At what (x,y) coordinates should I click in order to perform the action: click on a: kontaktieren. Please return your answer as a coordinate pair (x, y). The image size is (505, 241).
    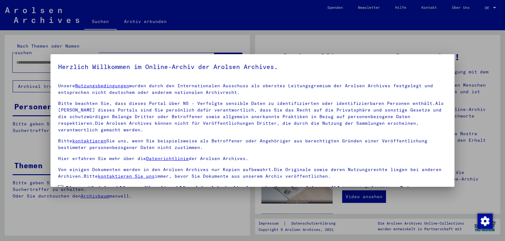
    Looking at the image, I should click on (89, 141).